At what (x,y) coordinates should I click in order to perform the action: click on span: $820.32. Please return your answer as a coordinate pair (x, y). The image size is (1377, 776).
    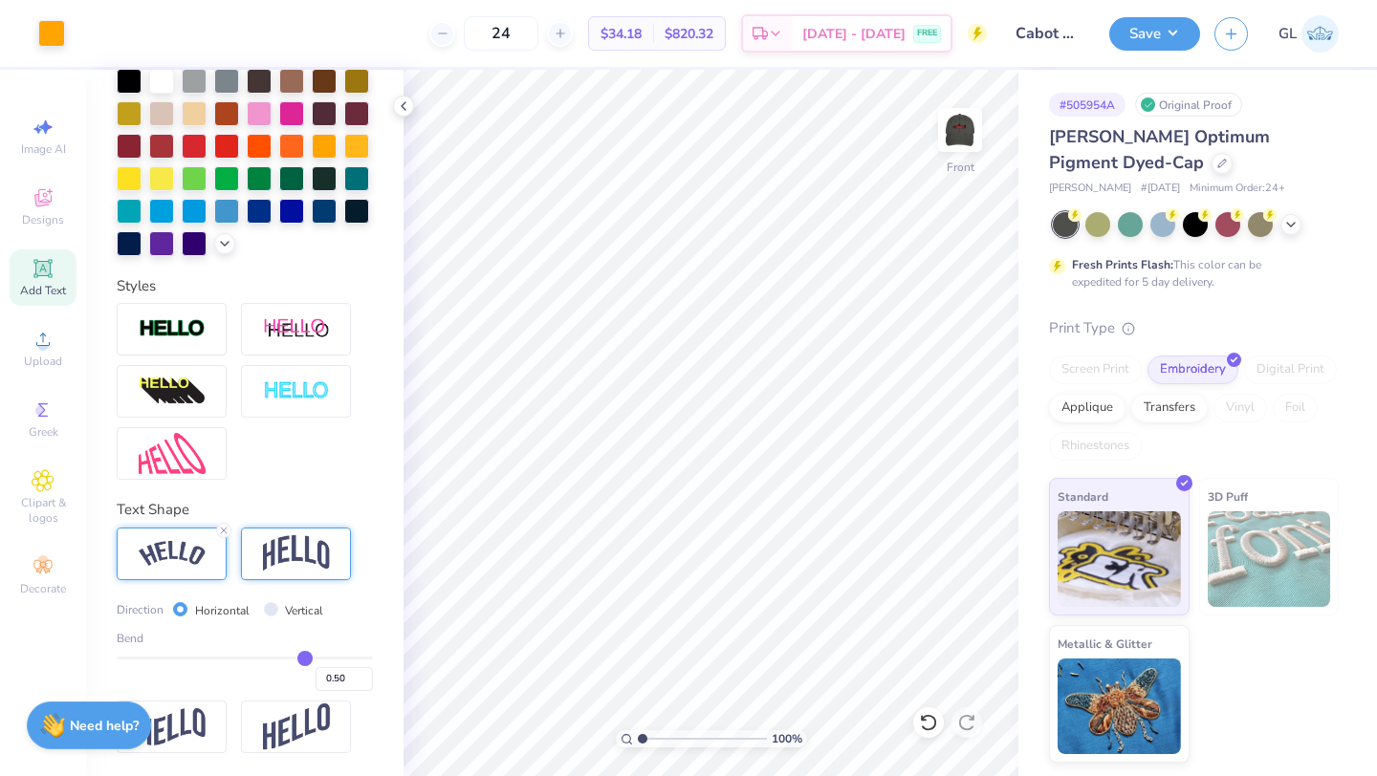
    Looking at the image, I should click on (688, 33).